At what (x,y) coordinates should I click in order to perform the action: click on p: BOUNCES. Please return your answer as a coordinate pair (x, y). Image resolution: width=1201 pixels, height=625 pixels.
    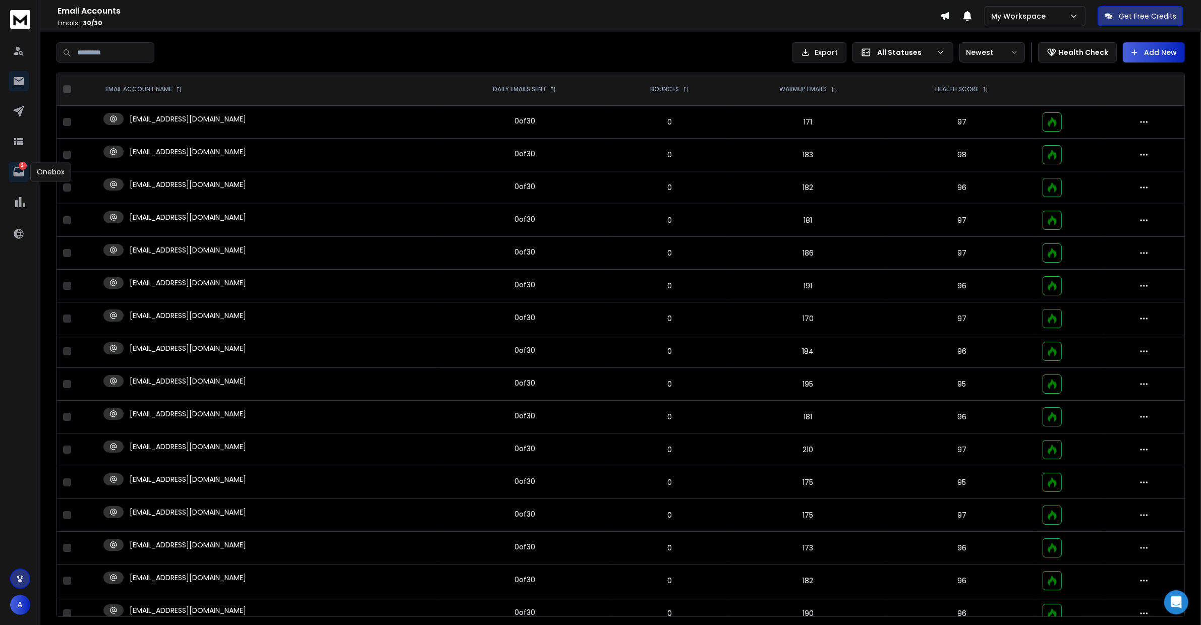
    Looking at the image, I should click on (664, 89).